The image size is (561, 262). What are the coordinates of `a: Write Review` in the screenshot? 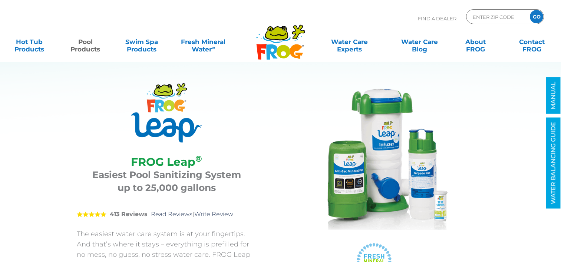 It's located at (214, 214).